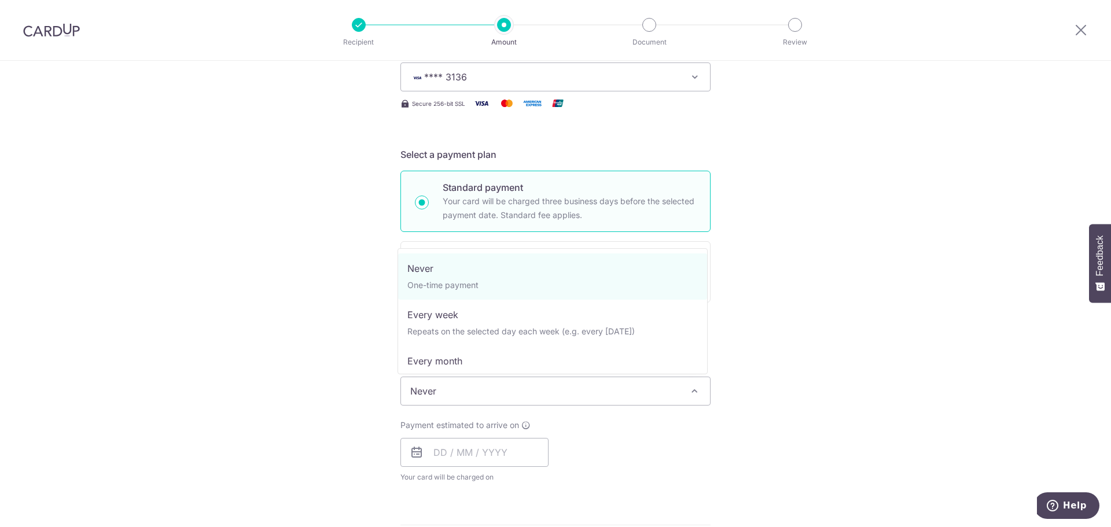 The image size is (1111, 527). I want to click on p: Every month, so click(553, 361).